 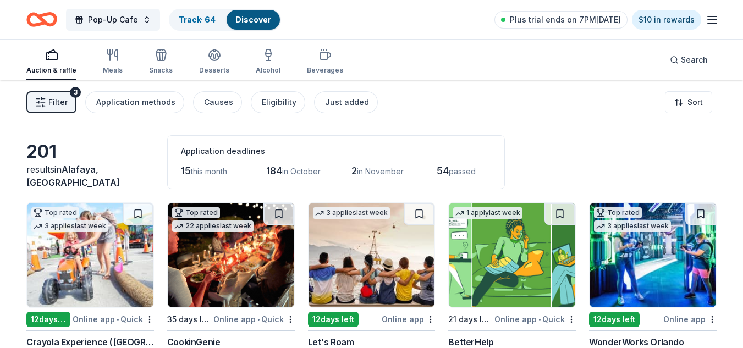 I want to click on button: Sort, so click(x=689, y=102).